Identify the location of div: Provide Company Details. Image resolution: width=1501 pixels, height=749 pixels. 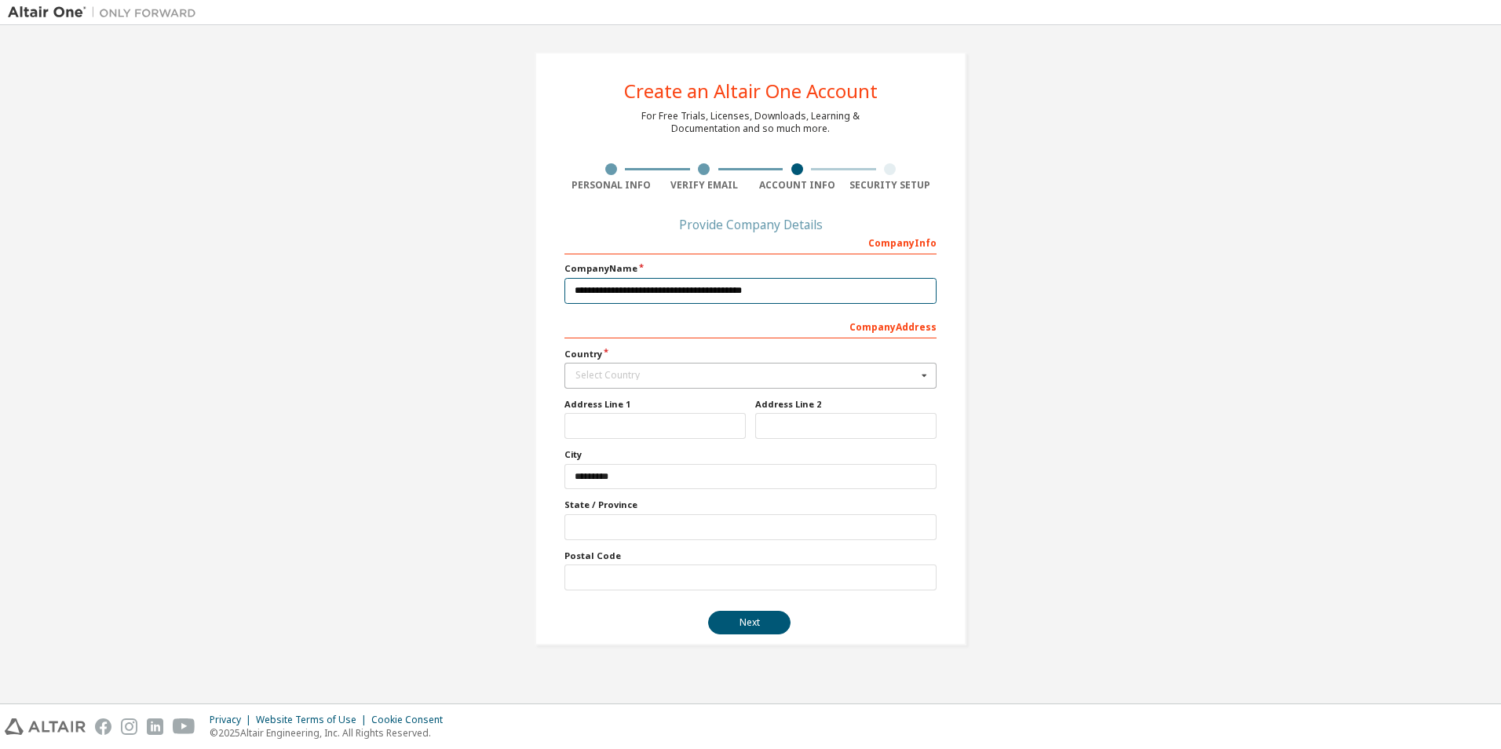
(750, 224).